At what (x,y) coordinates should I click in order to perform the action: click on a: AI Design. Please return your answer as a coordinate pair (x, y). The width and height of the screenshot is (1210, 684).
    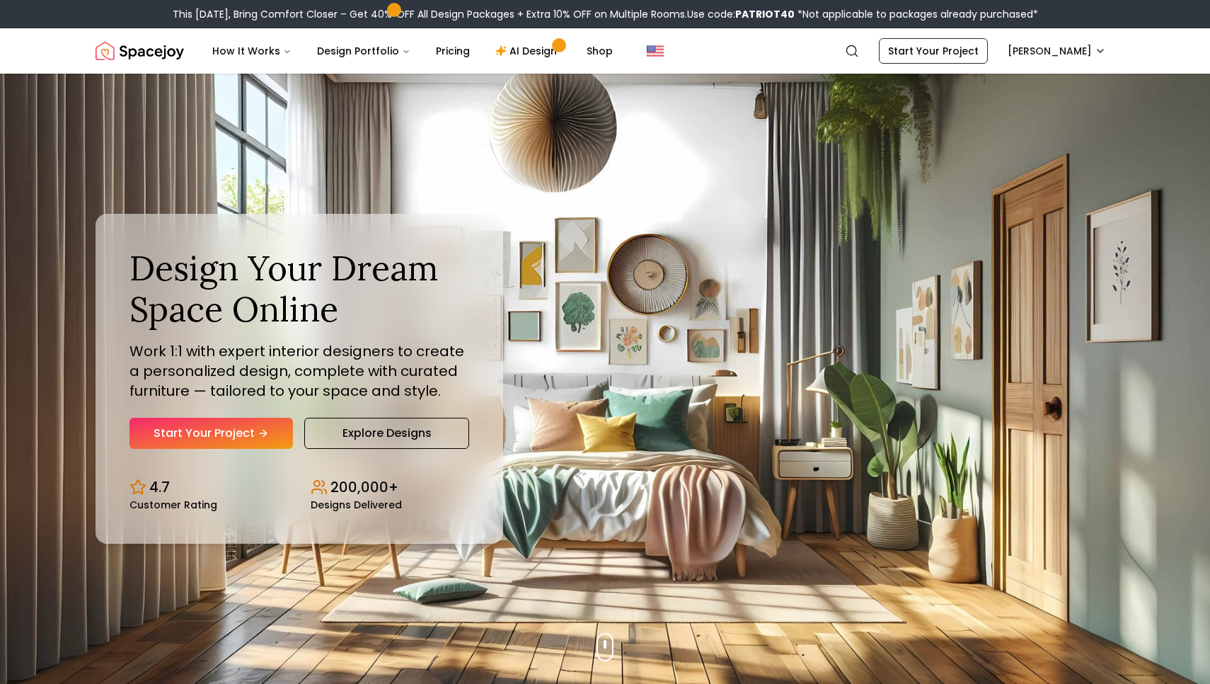
    Looking at the image, I should click on (528, 51).